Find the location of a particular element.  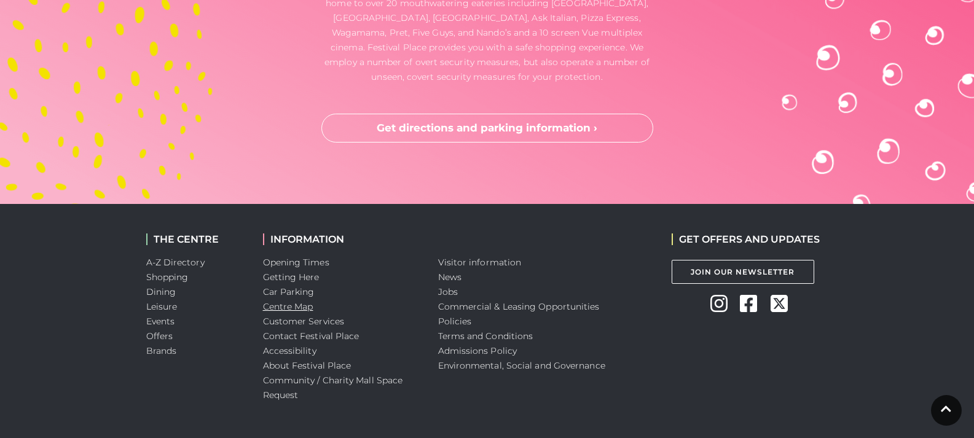

a: Terms and Conditions is located at coordinates (485, 336).